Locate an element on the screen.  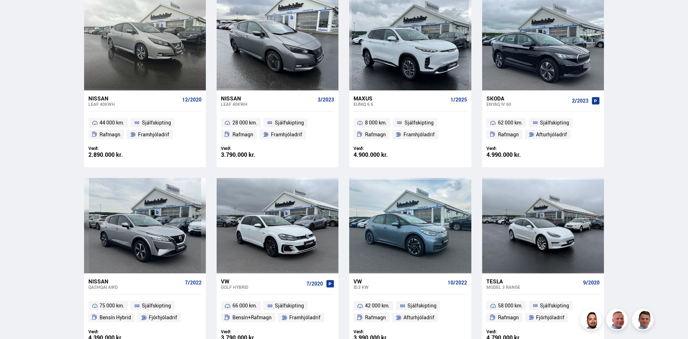
span: 44 000 km. is located at coordinates (112, 123).